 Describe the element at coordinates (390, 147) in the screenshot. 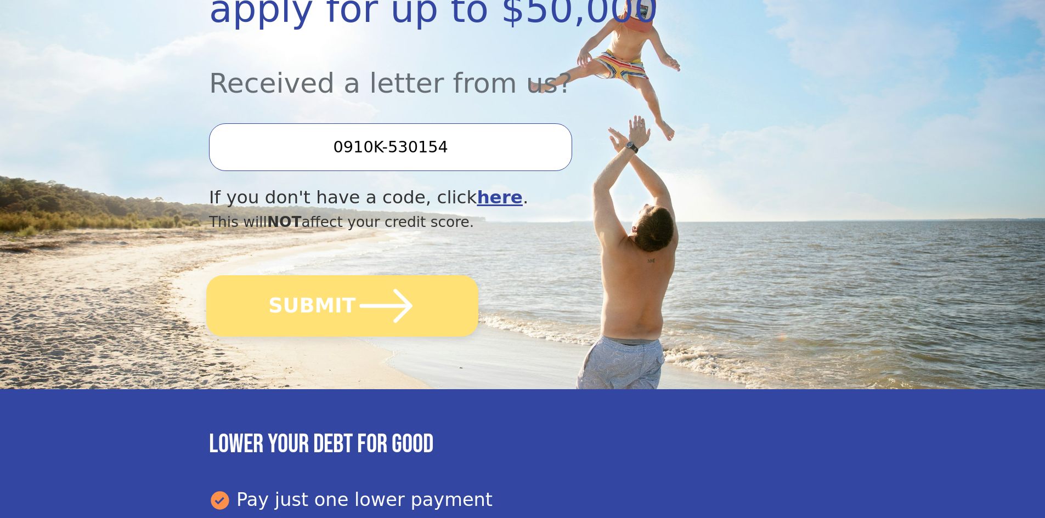

I see `input: Enter your Offer Code:` at that location.